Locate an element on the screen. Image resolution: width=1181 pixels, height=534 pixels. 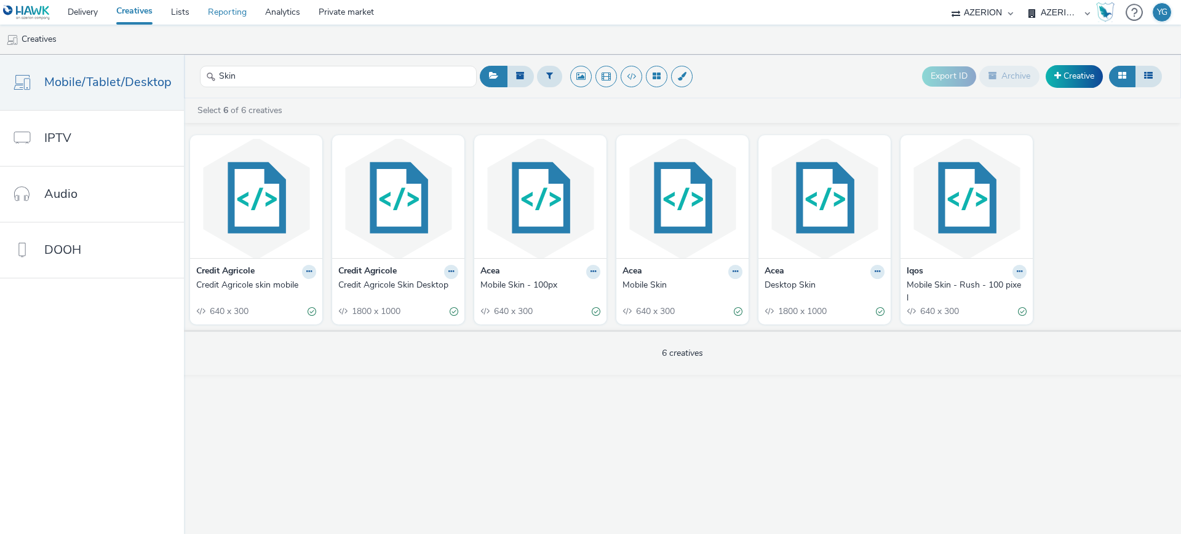
div: Mobile Skin - Rush - 100 pixel is located at coordinates (964, 292).